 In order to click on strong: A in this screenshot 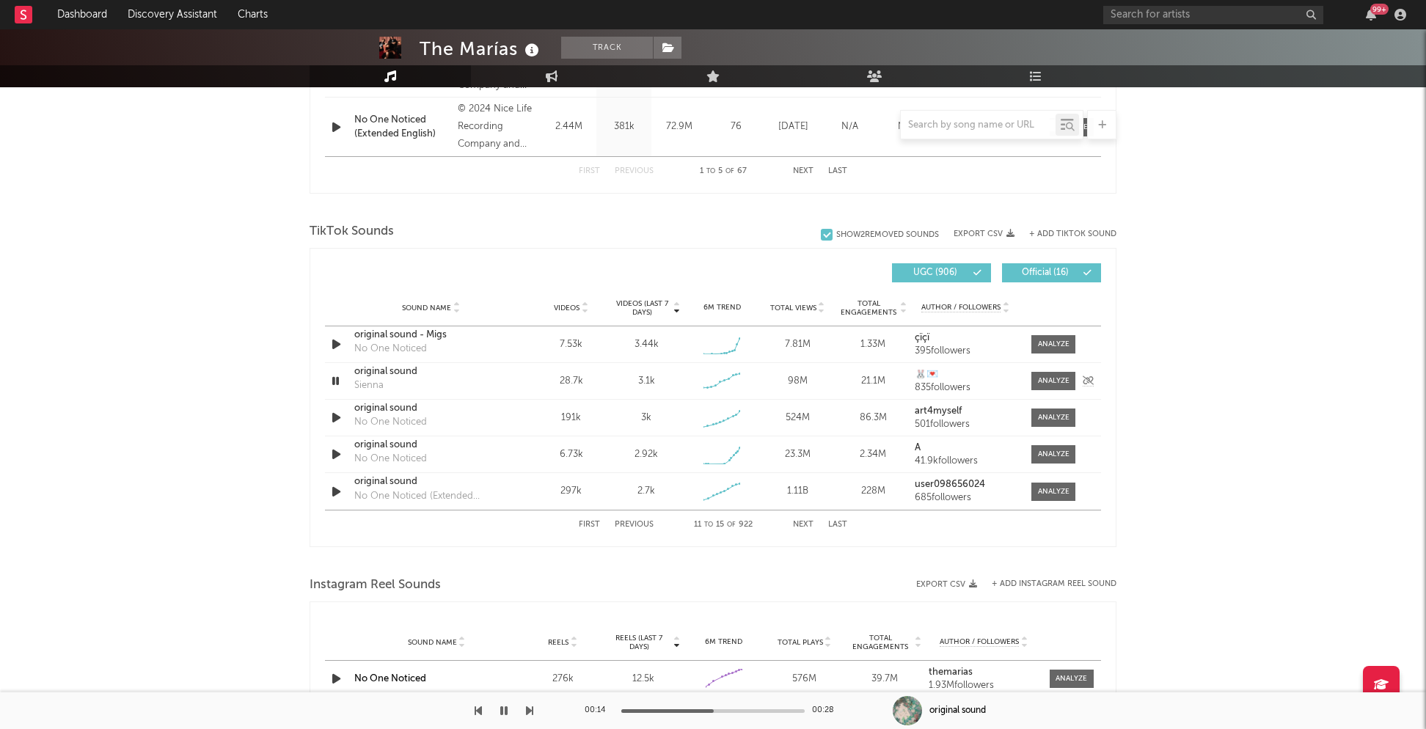, I will do `click(918, 447)`.